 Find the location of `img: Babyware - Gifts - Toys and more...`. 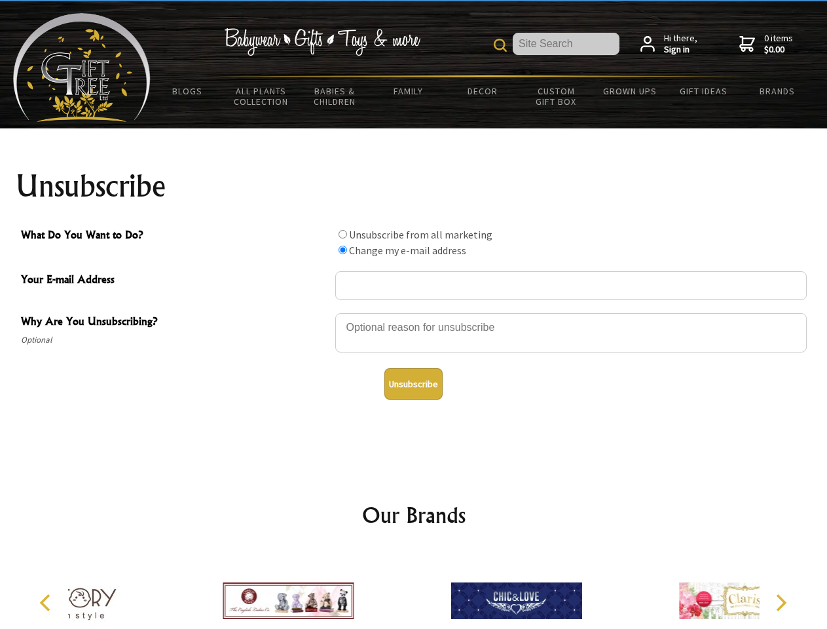

img: Babyware - Gifts - Toys and more... is located at coordinates (82, 67).